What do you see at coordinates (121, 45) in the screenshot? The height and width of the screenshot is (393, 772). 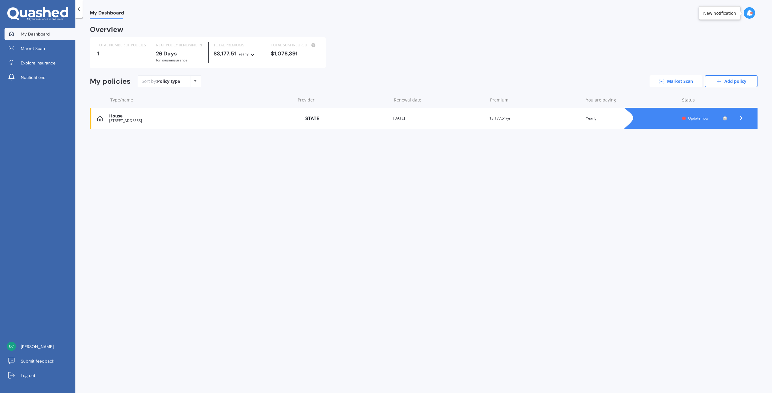 I see `div: TOTAL NUMBER OF POLICIES` at bounding box center [121, 45].